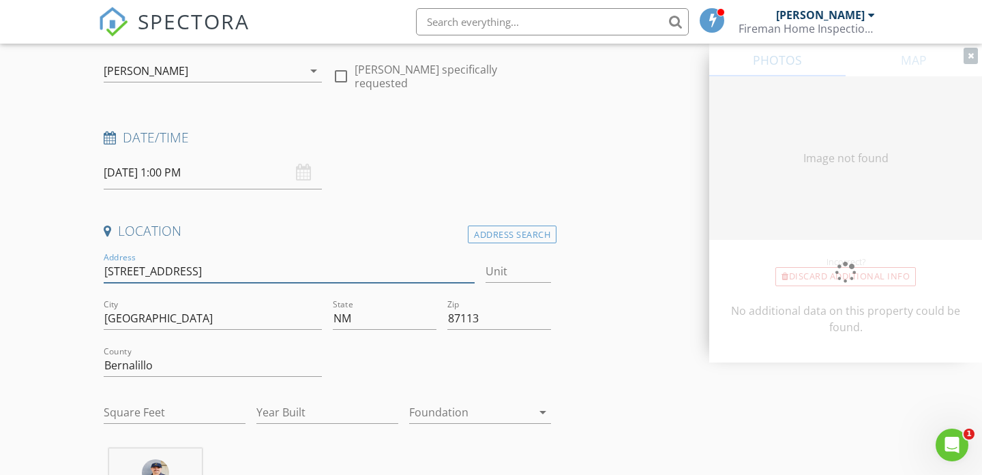 The height and width of the screenshot is (475, 982). Describe the element at coordinates (806, 29) in the screenshot. I see `div: Fireman Home Inspections` at that location.